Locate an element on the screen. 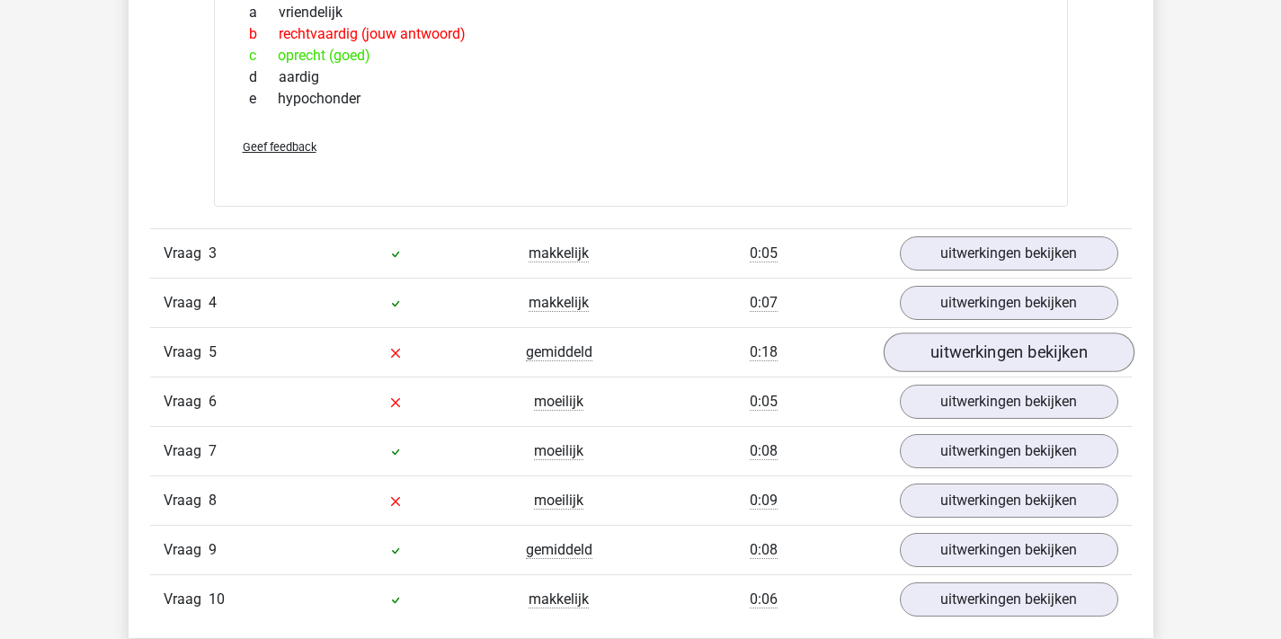  div: oprecht (goed) is located at coordinates (641, 56).